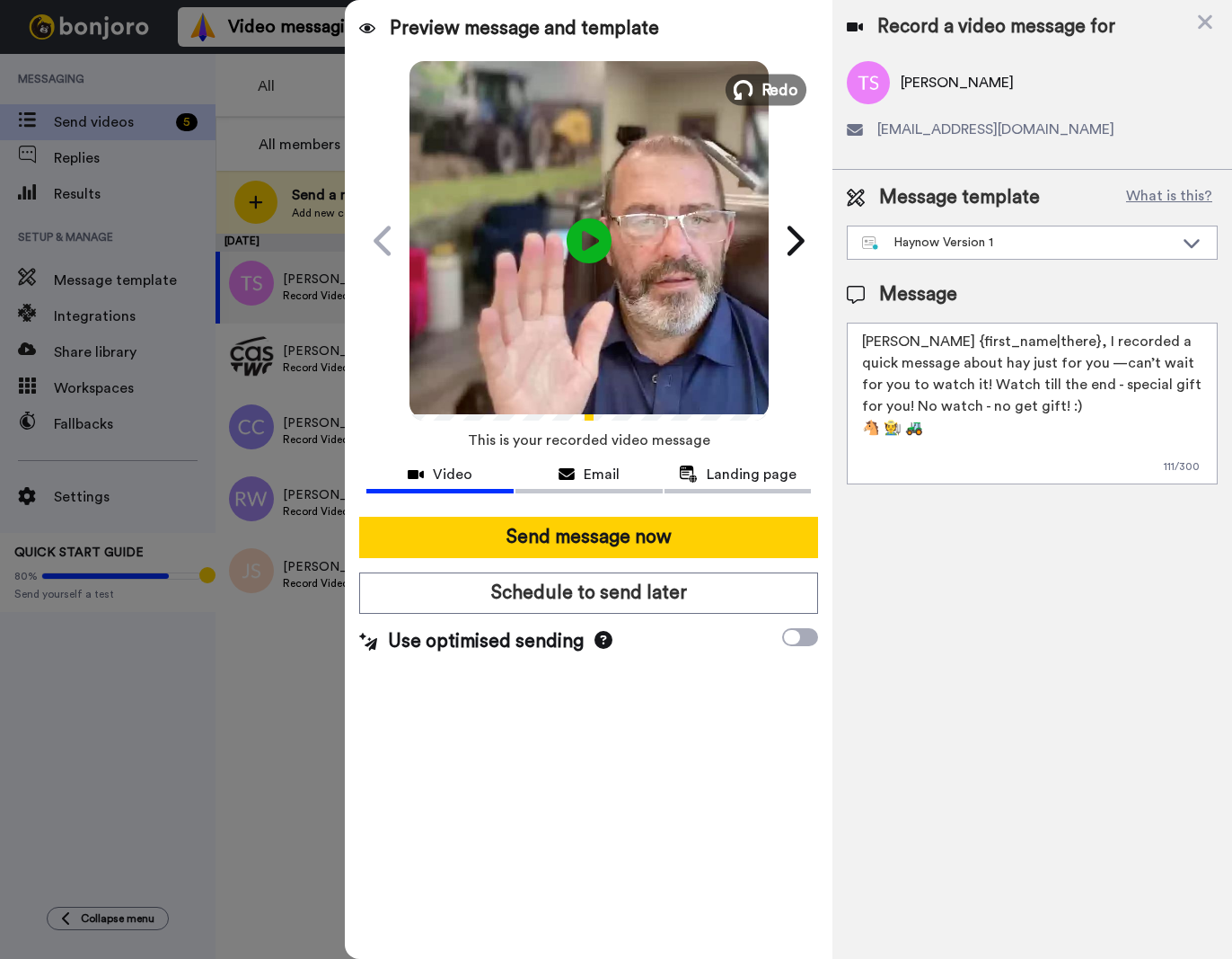 This screenshot has height=959, width=1232. What do you see at coordinates (452, 475) in the screenshot?
I see `span: Video` at bounding box center [452, 475].